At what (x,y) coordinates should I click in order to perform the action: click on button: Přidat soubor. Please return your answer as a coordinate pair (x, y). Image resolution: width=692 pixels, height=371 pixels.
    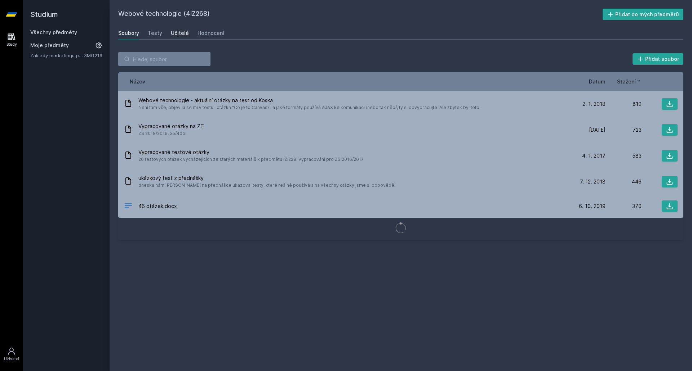
    Looking at the image, I should click on (658, 59).